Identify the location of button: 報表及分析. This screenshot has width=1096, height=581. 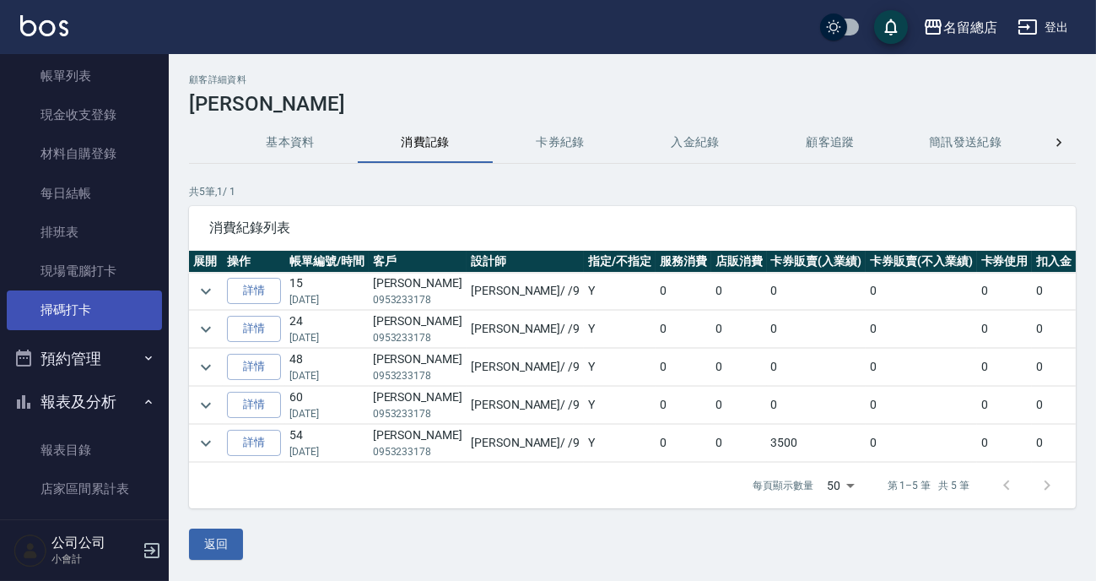
(84, 402).